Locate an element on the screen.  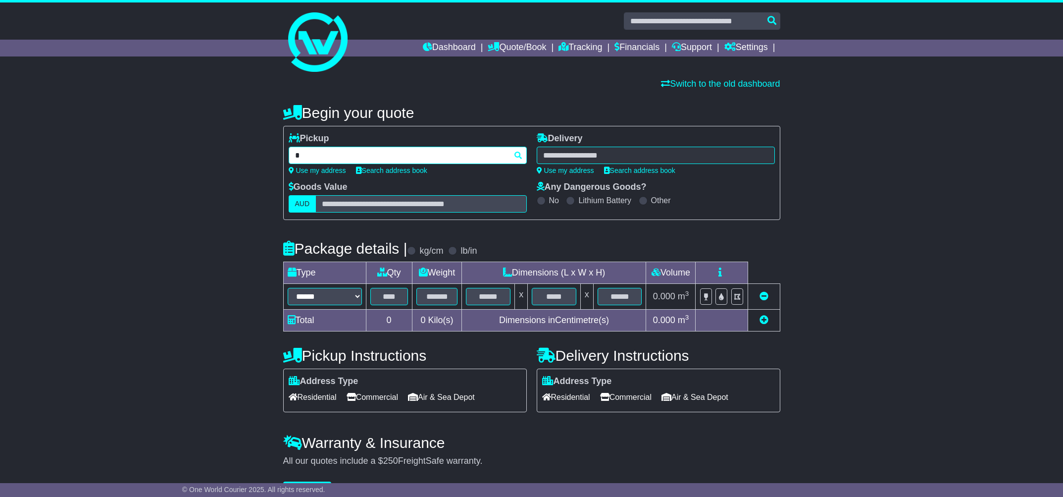
h4: Pickup Instructions is located at coordinates (405, 355).